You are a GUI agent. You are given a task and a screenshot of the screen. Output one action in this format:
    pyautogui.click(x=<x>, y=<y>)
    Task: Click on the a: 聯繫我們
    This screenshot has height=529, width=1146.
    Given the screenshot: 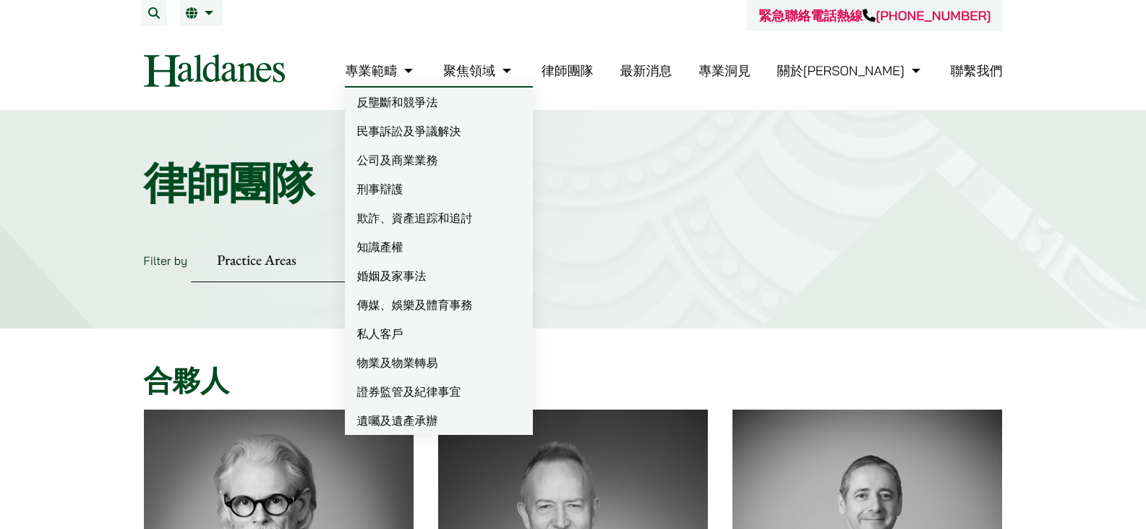 What is the action you would take?
    pyautogui.click(x=977, y=70)
    